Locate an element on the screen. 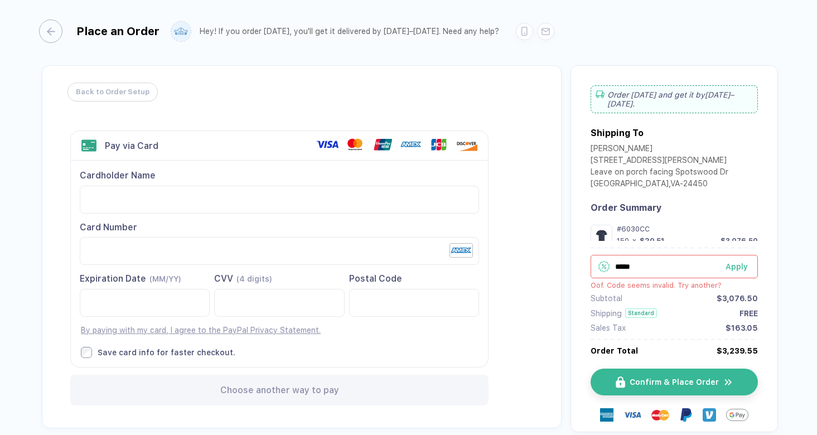 Image resolution: width=817 pixels, height=435 pixels. img: user profile is located at coordinates (181, 31).